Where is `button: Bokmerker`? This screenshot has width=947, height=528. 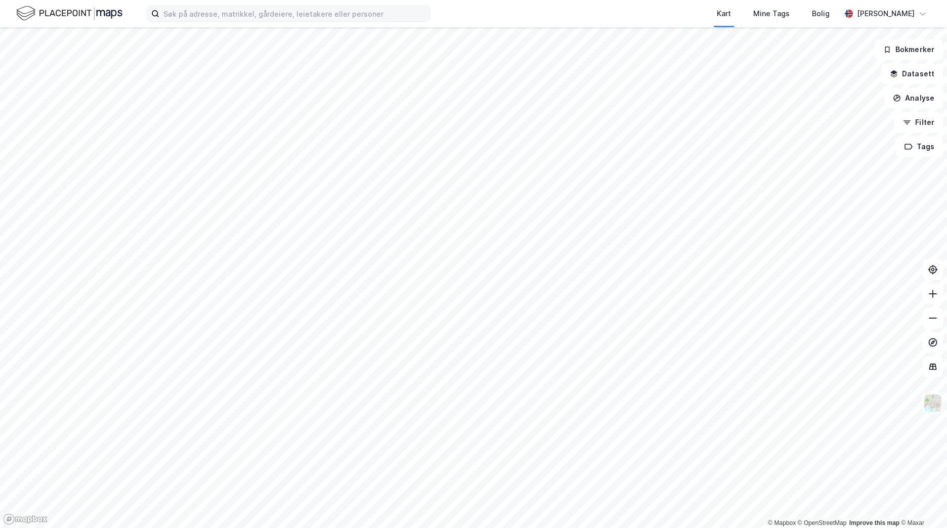
button: Bokmerker is located at coordinates (908, 50).